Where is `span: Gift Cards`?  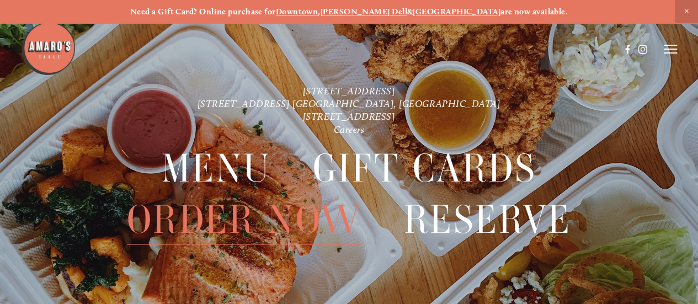 span: Gift Cards is located at coordinates (425, 168).